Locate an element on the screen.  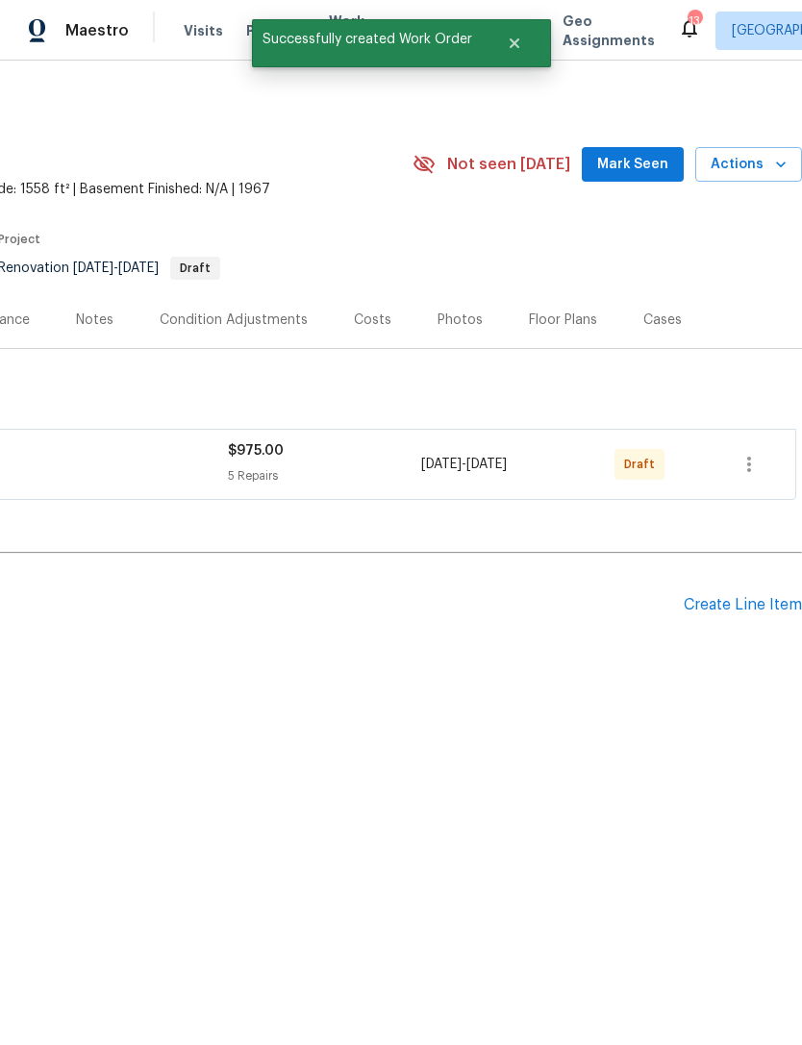
span: Work Orders is located at coordinates (353, 31).